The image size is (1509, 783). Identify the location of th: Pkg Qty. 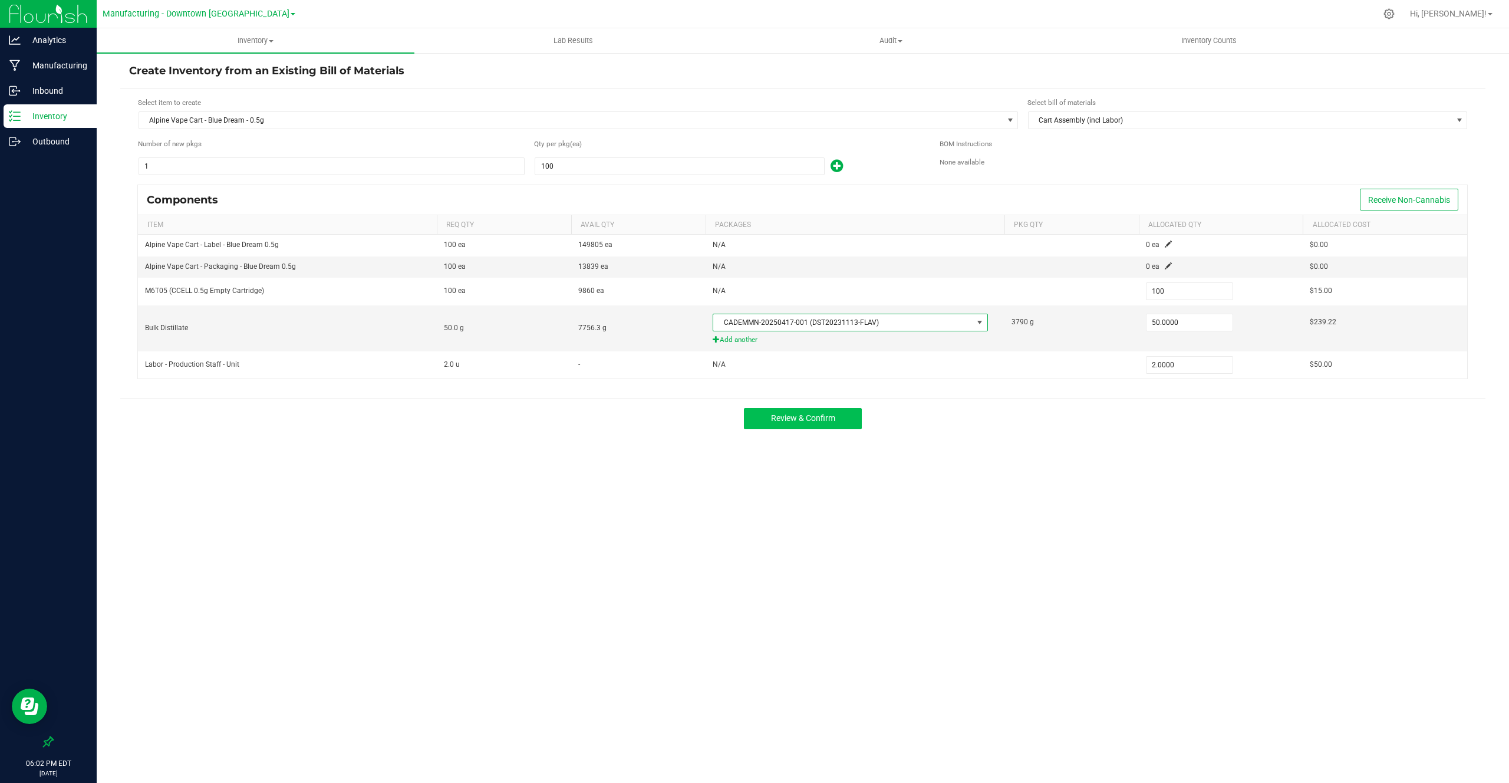
(1072, 225).